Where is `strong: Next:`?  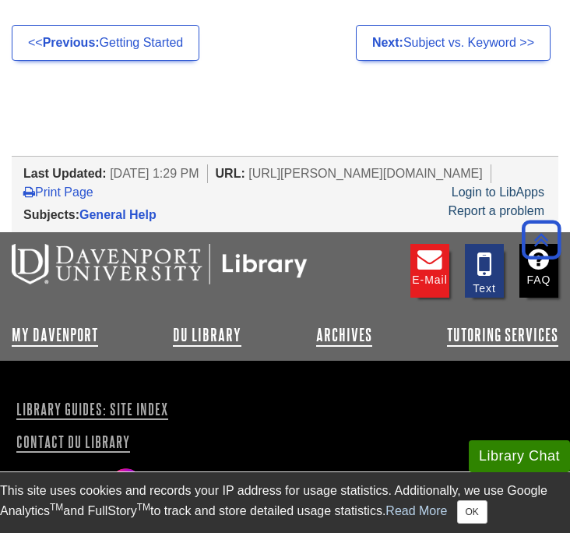 strong: Next: is located at coordinates (388, 42).